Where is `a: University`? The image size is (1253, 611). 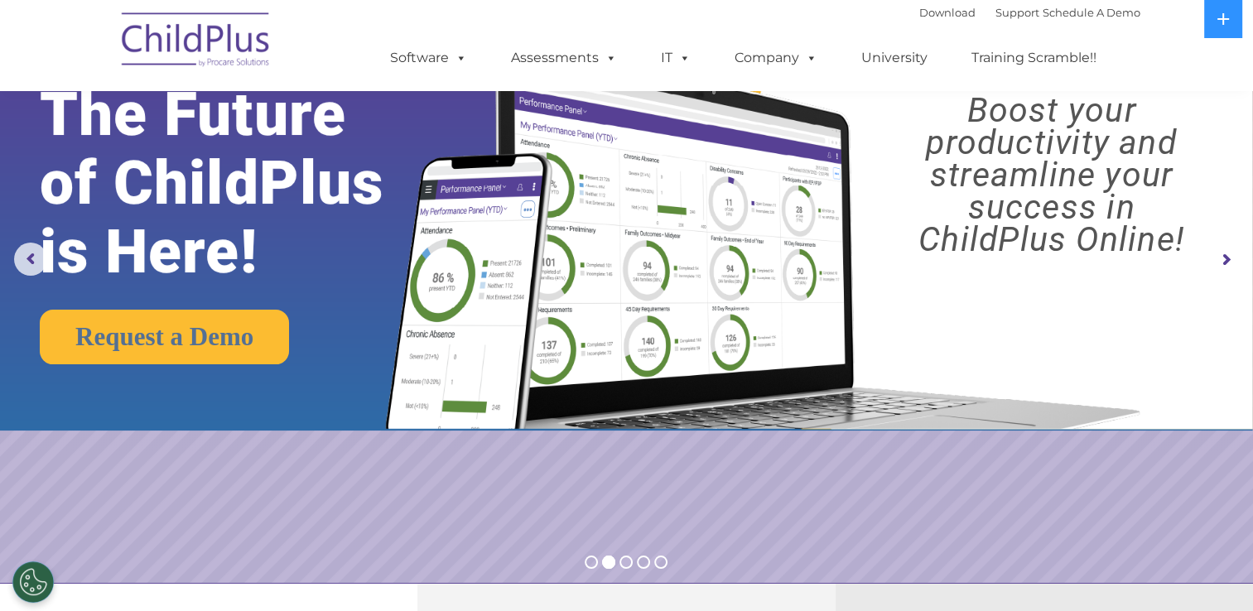 a: University is located at coordinates (894, 58).